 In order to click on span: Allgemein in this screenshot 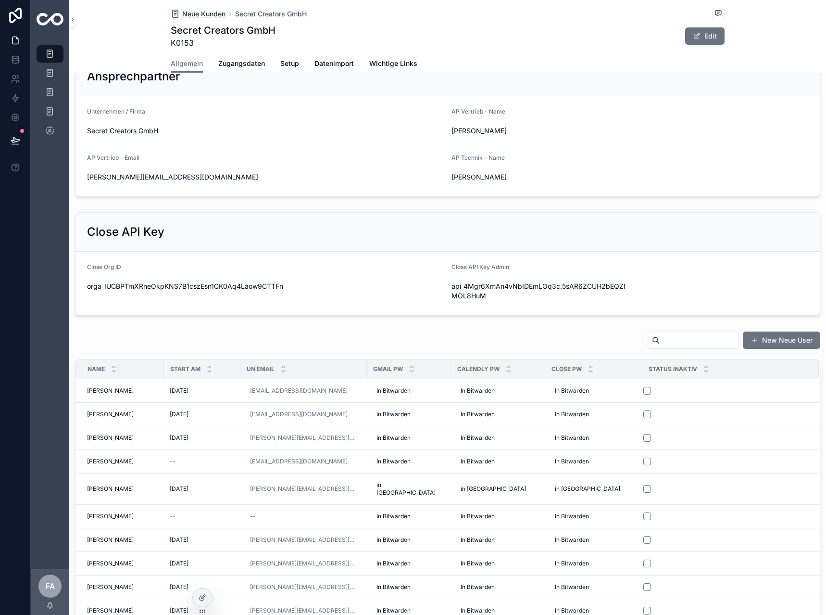, I will do `click(187, 63)`.